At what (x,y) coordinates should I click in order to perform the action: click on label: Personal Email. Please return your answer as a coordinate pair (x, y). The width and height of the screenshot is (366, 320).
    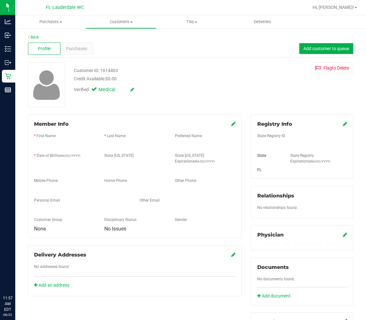
    Looking at the image, I should click on (47, 200).